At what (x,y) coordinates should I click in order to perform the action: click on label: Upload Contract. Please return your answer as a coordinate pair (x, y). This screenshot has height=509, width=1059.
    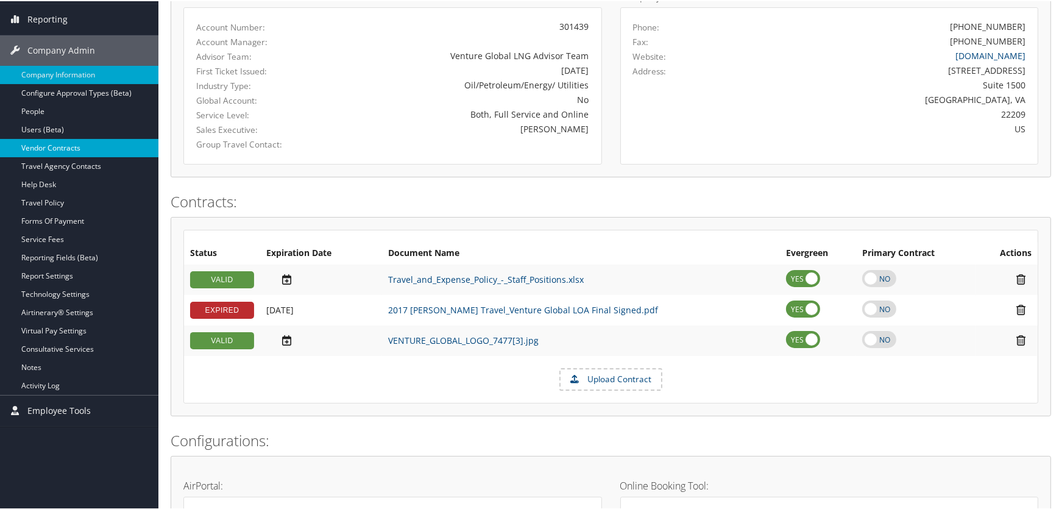
    Looking at the image, I should click on (611, 378).